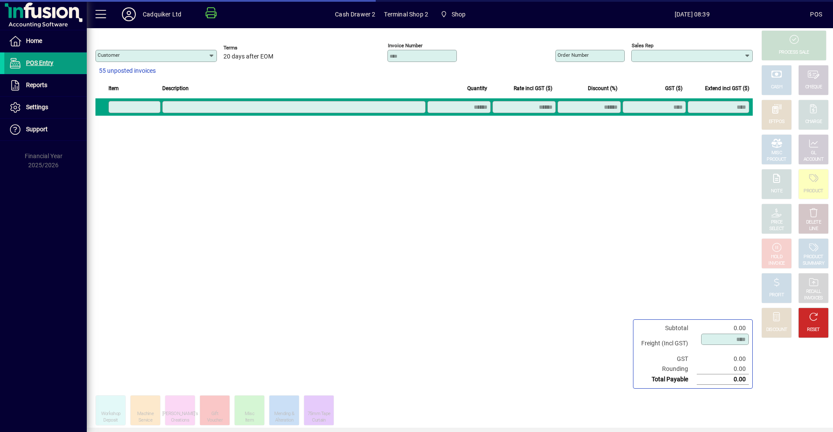  What do you see at coordinates (37, 129) in the screenshot?
I see `span: Support` at bounding box center [37, 129].